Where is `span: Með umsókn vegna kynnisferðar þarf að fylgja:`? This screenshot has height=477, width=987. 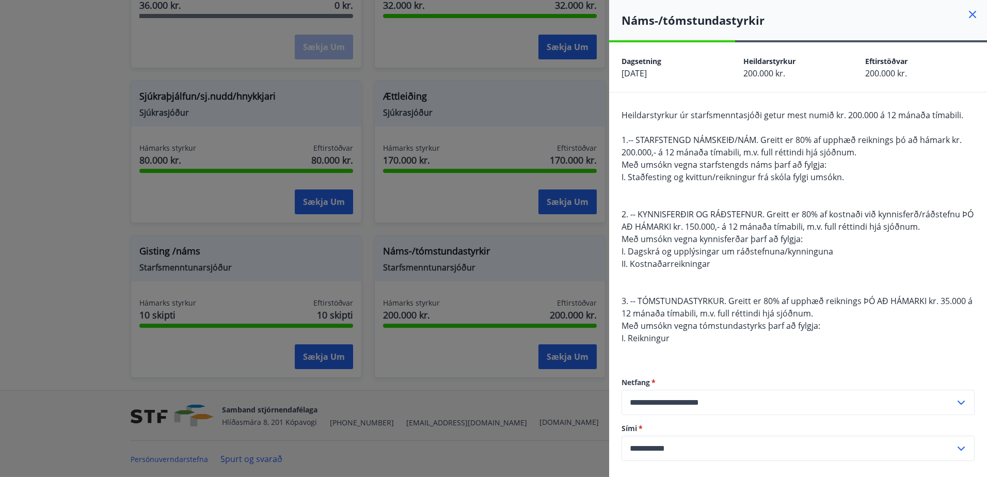
span: Með umsókn vegna kynnisferðar þarf að fylgja: is located at coordinates (712, 239).